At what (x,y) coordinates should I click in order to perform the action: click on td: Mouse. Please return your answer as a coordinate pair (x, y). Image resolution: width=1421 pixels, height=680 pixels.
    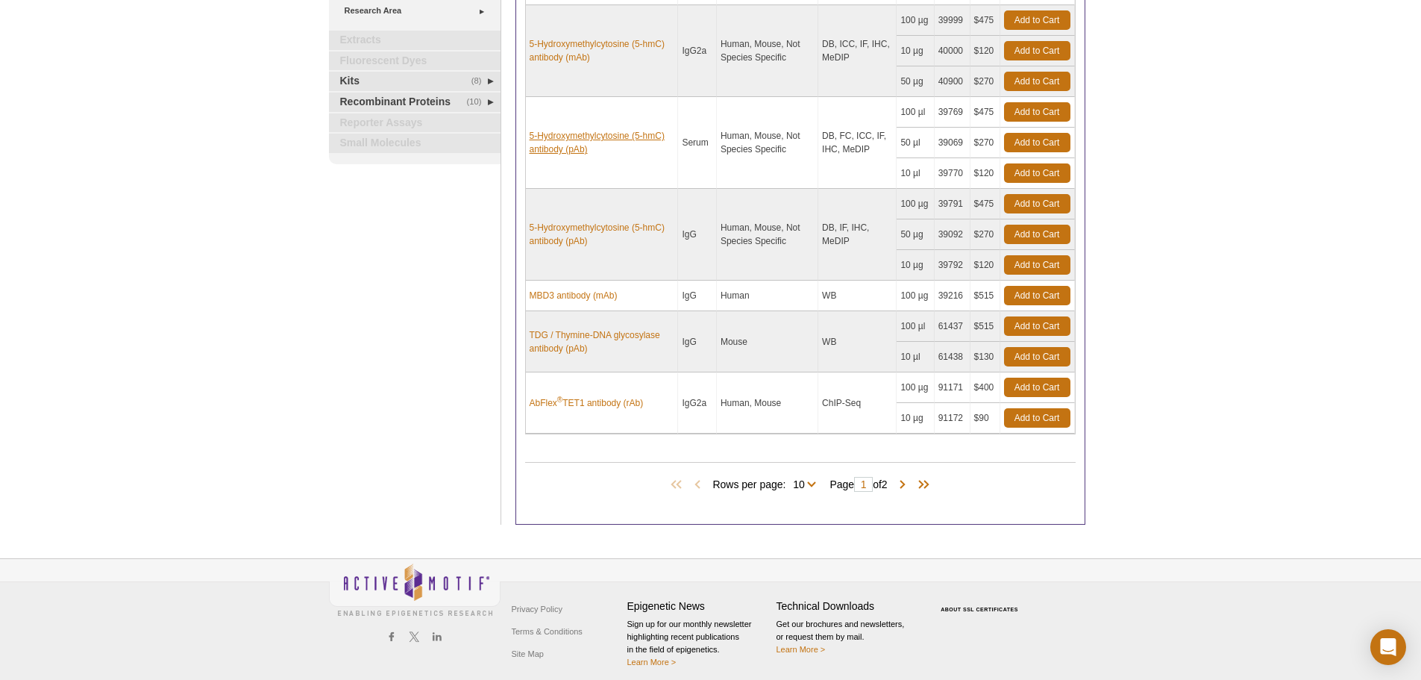
    Looking at the image, I should click on (768, 342).